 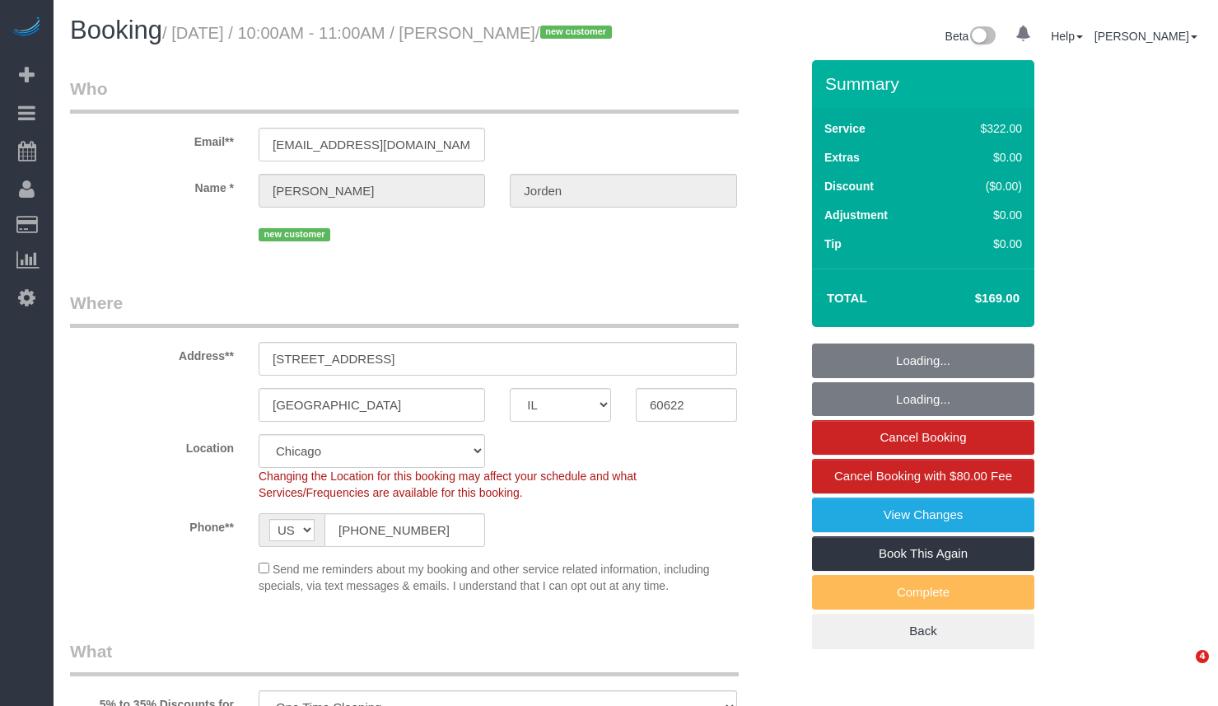 What do you see at coordinates (923, 553) in the screenshot?
I see `a: Book This Again` at bounding box center [923, 553].